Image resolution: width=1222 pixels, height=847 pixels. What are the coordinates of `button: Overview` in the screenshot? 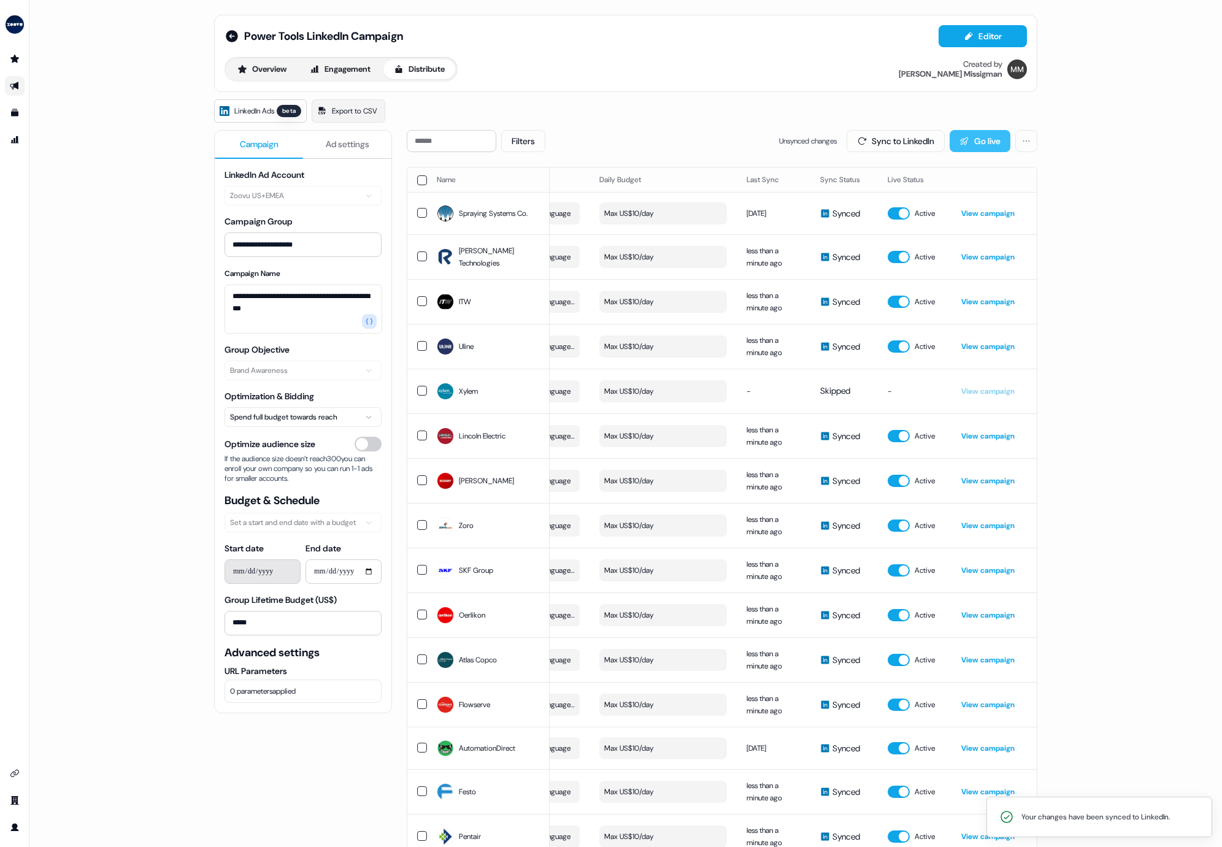 It's located at (262, 69).